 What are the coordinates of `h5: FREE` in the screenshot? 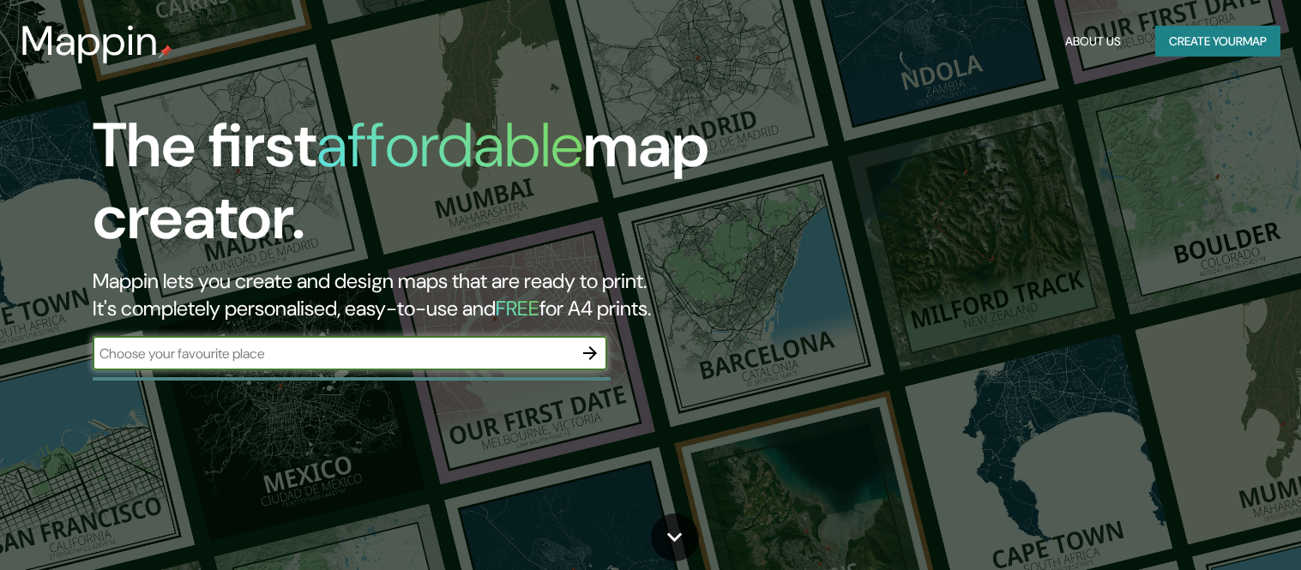 It's located at (517, 308).